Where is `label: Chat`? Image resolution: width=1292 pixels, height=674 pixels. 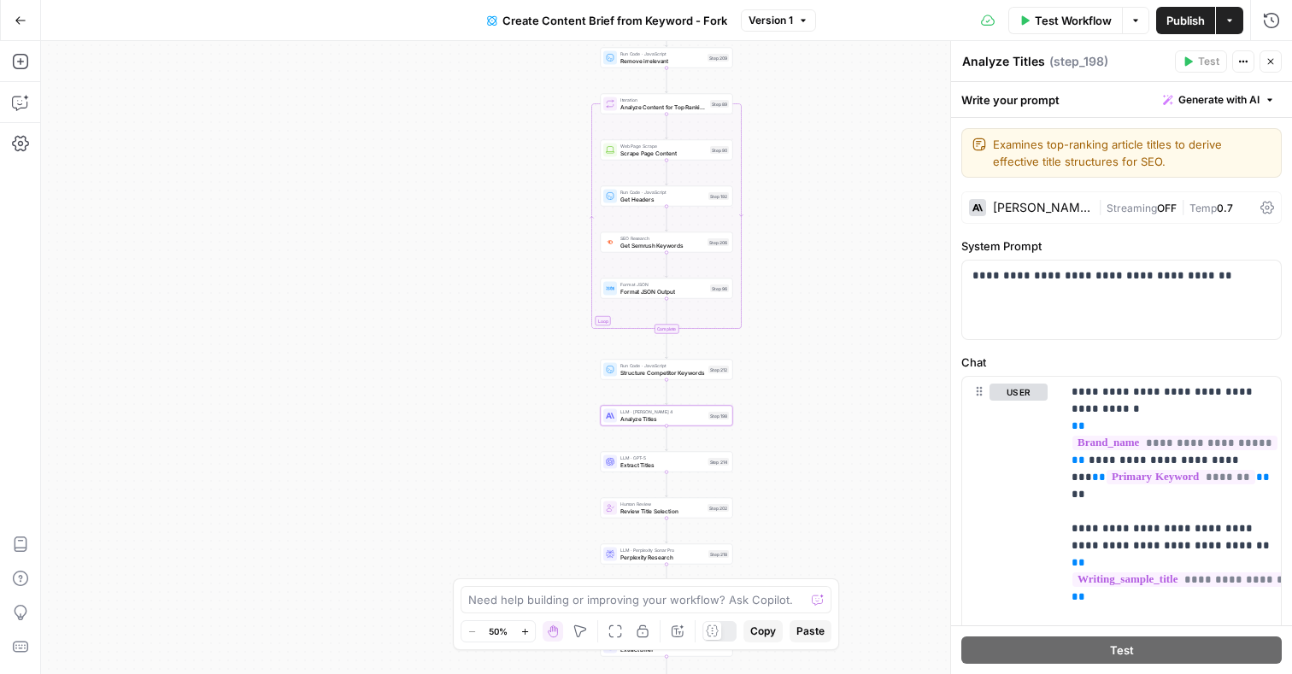 label: Chat is located at coordinates (1121, 362).